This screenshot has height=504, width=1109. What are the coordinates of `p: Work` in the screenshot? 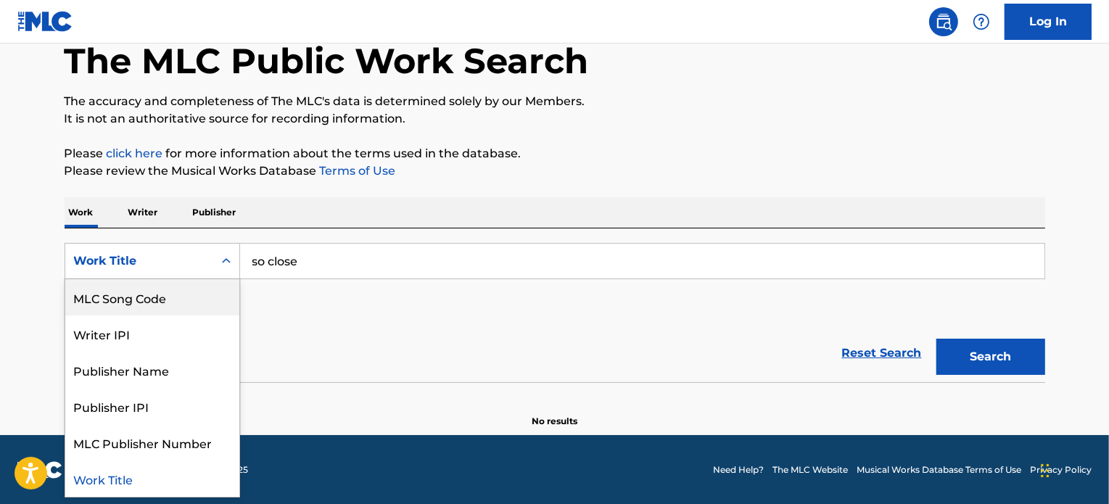 It's located at (81, 213).